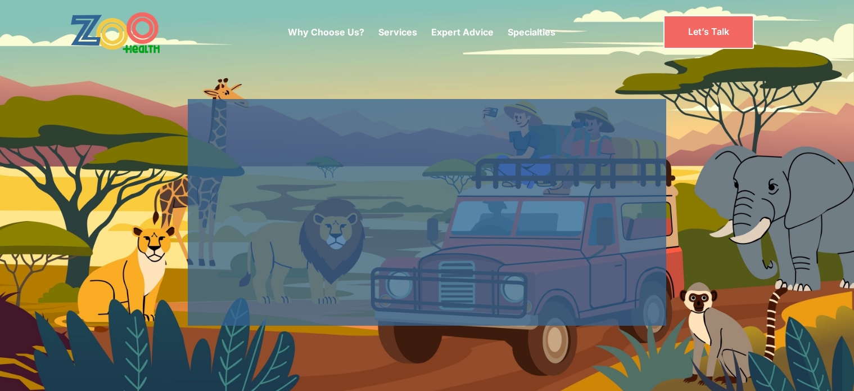 This screenshot has height=391, width=854. Describe the element at coordinates (326, 32) in the screenshot. I see `a: Why Choose Us?` at that location.